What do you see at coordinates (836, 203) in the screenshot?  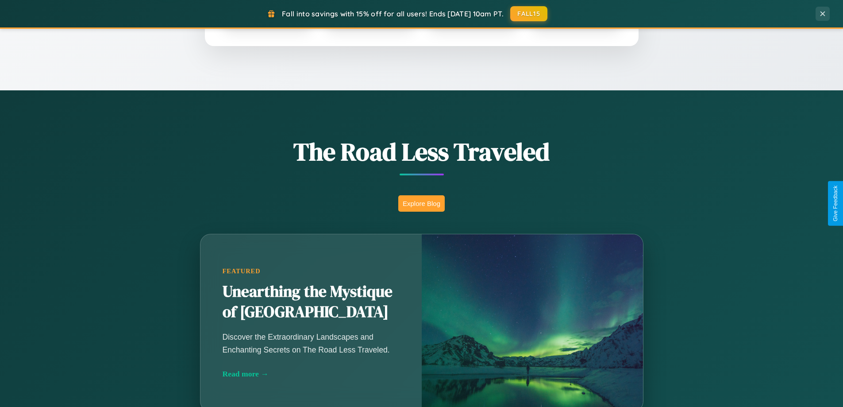 I see `div: Give Feedback` at bounding box center [836, 203].